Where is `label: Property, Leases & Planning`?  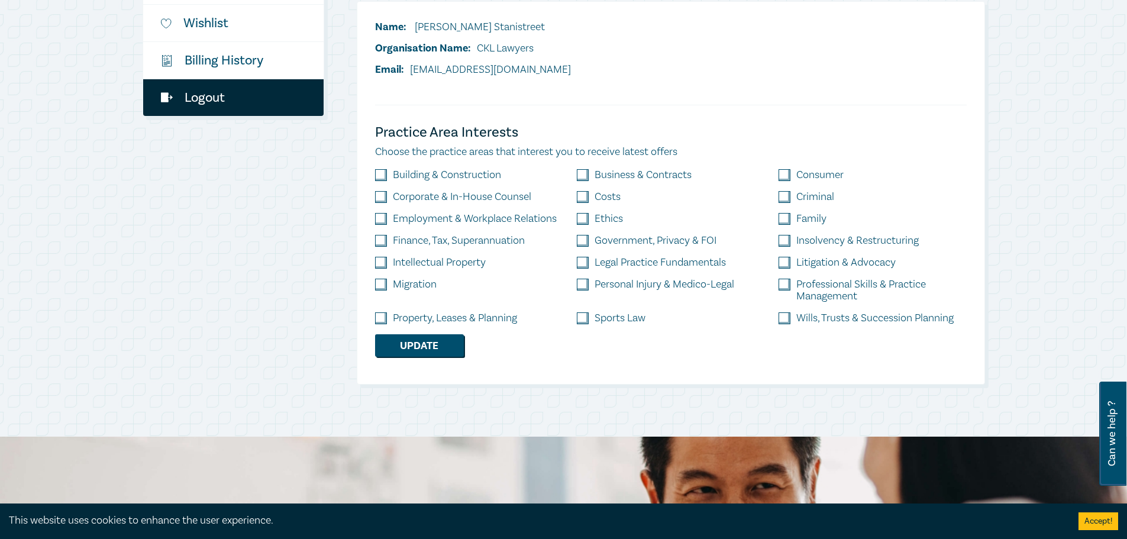
label: Property, Leases & Planning is located at coordinates (455, 318).